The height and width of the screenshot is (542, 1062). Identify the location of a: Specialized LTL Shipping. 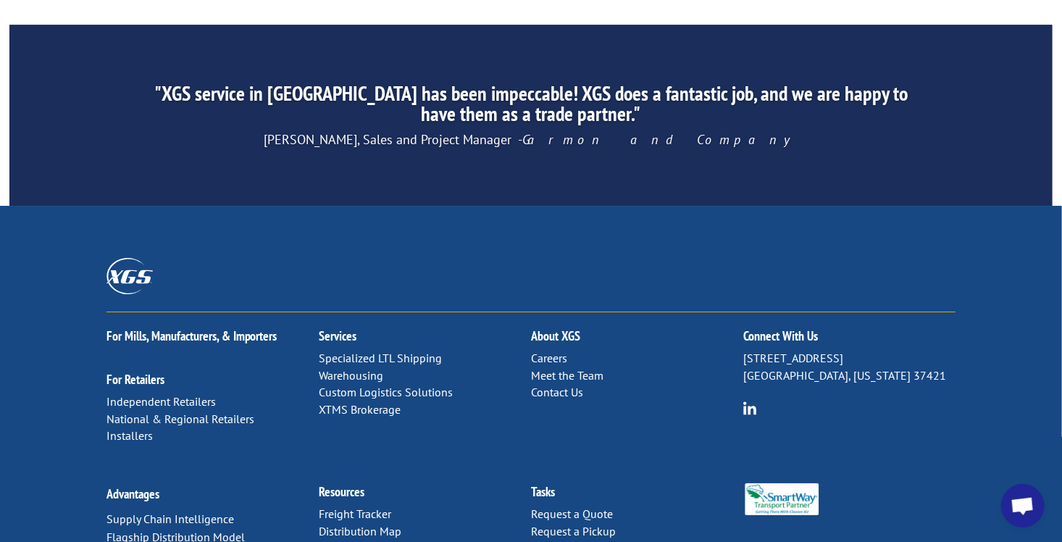
(380, 358).